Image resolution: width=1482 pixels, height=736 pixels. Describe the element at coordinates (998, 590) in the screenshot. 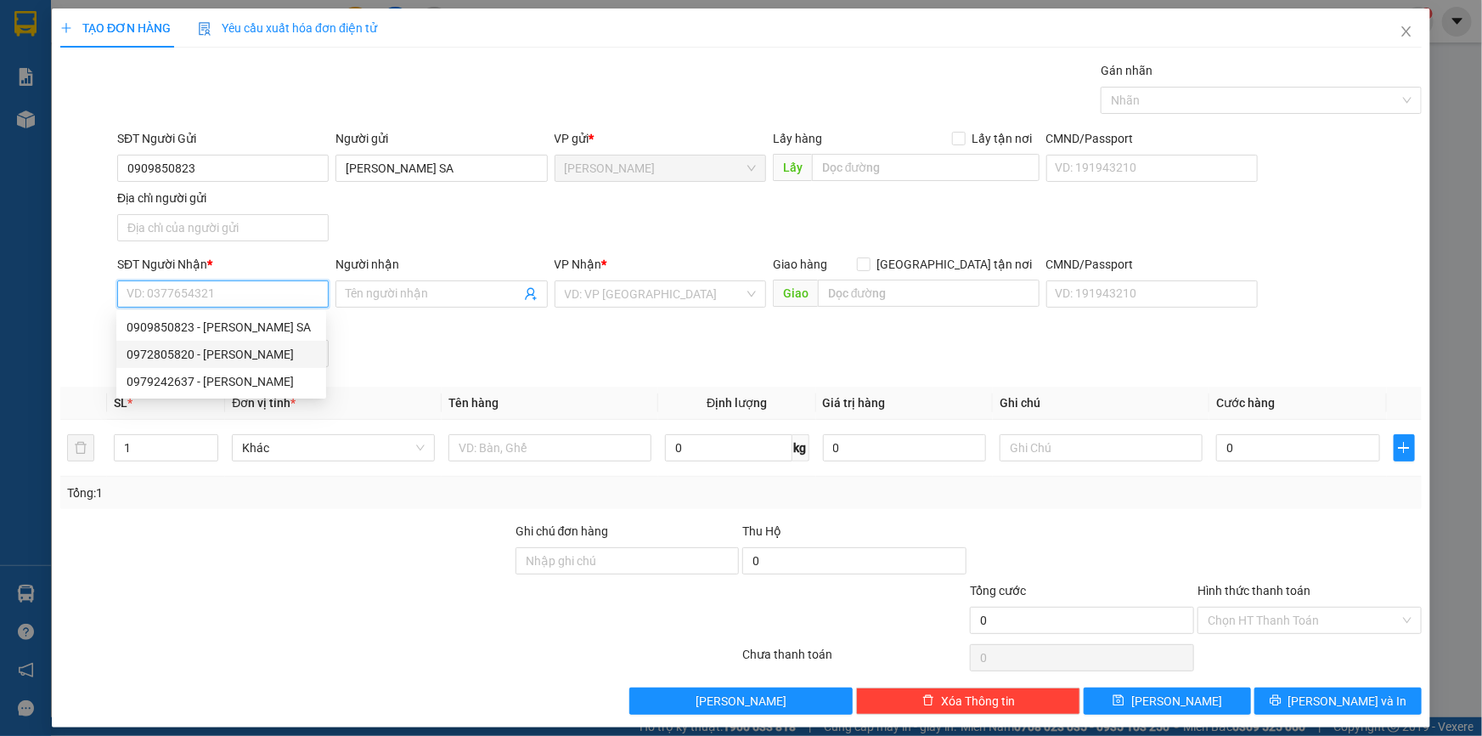

I see `span: Tổng cước` at that location.